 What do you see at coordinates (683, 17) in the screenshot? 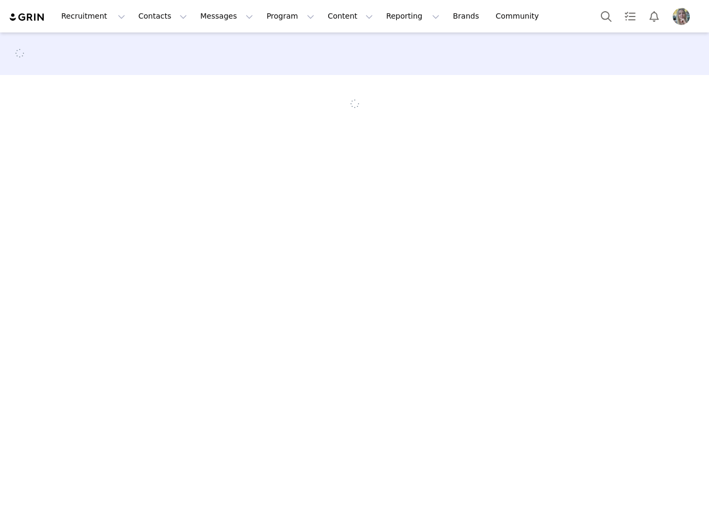
I see `button: Profile` at bounding box center [683, 17].